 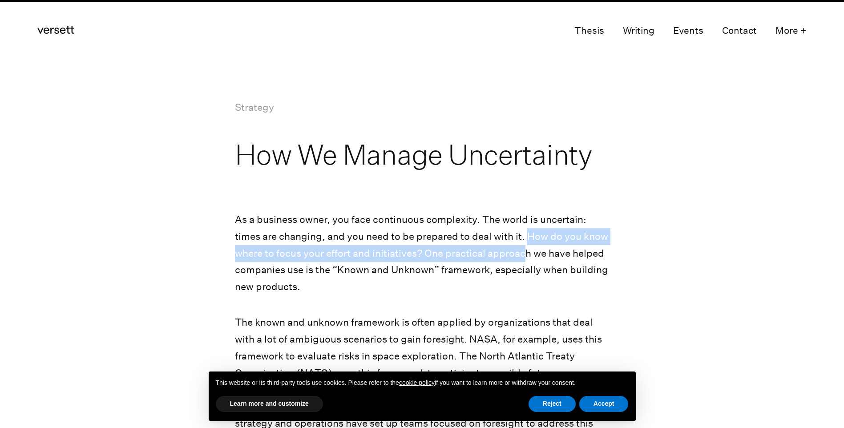 I want to click on button: Learn more and customize, so click(x=269, y=404).